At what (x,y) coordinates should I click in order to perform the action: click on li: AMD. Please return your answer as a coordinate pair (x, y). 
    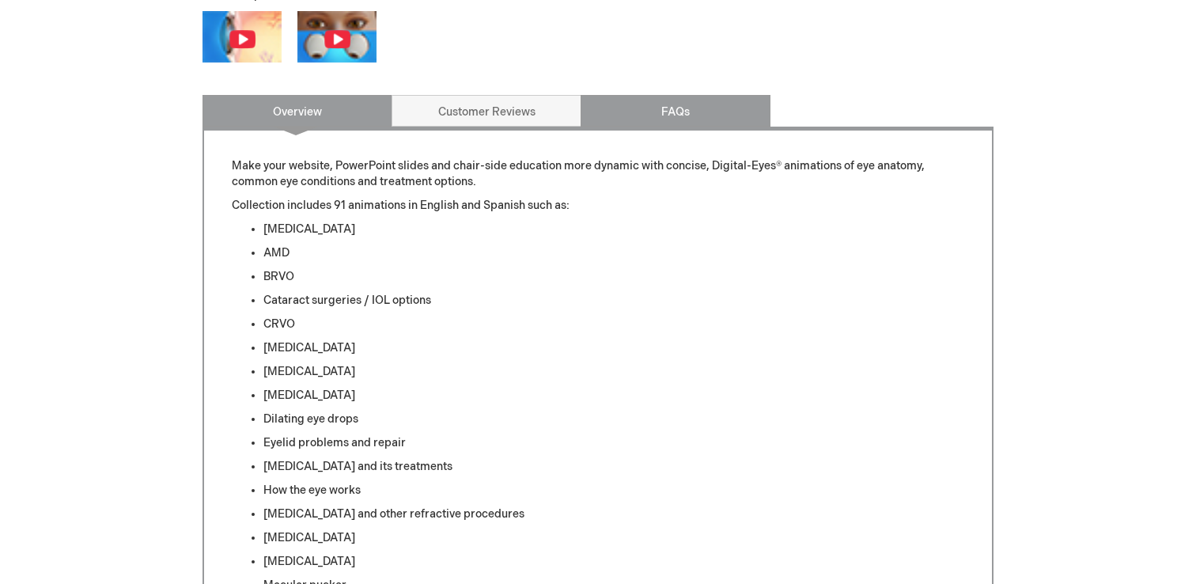
    Looking at the image, I should click on (614, 253).